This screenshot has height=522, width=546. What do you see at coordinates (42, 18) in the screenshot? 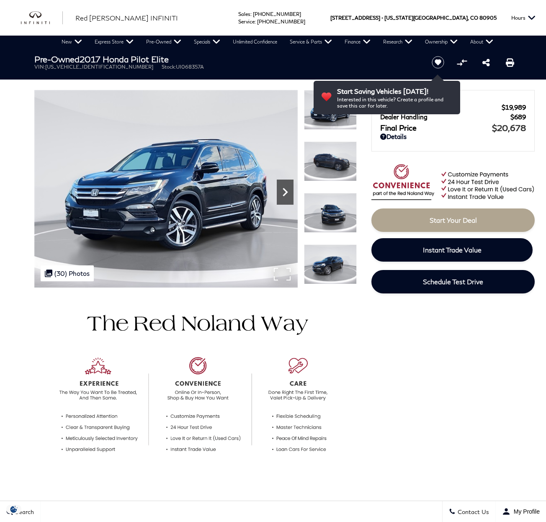
I see `a: infiniti` at bounding box center [42, 18].